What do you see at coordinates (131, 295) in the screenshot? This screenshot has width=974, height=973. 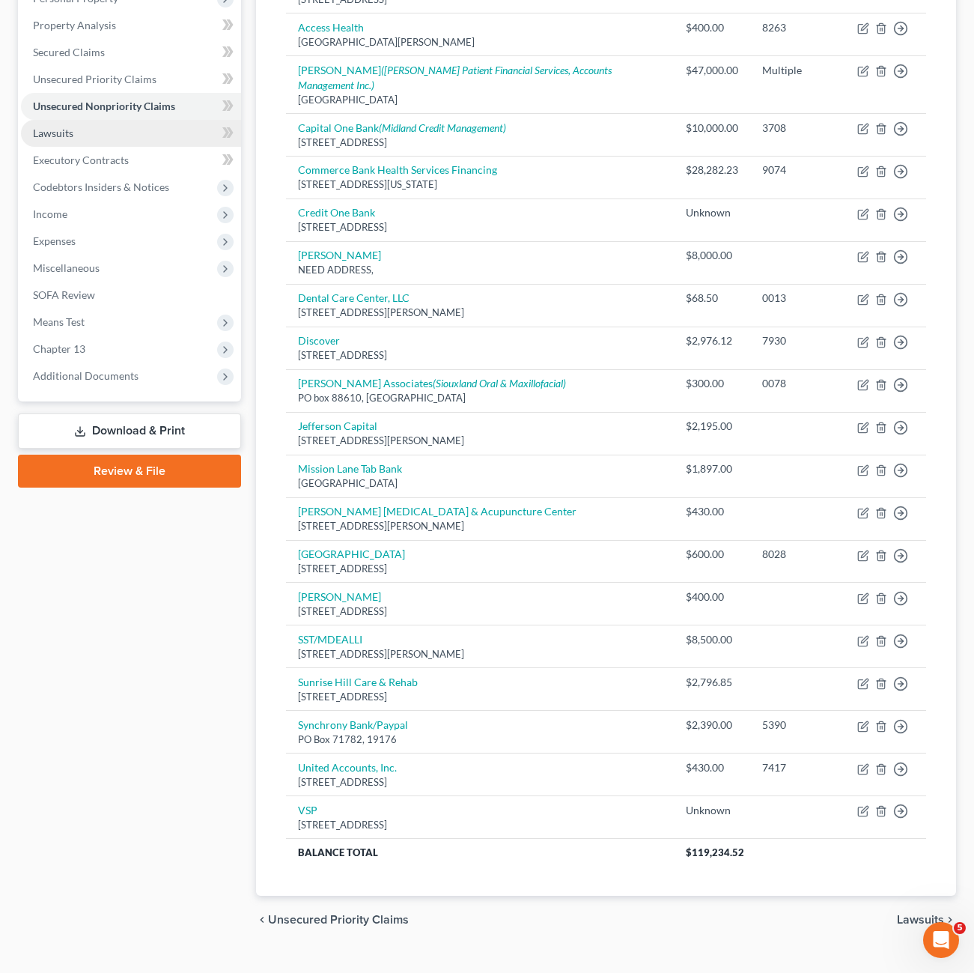 I see `a: SOFA Review` at bounding box center [131, 295].